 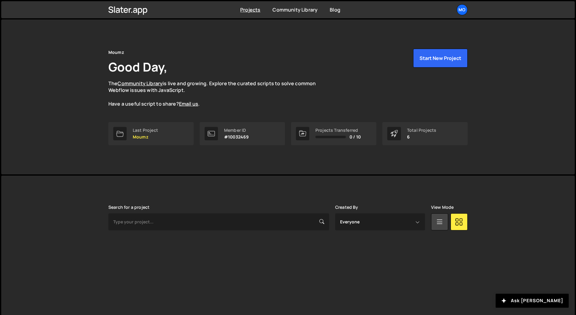 I want to click on a: Projects, so click(x=250, y=10).